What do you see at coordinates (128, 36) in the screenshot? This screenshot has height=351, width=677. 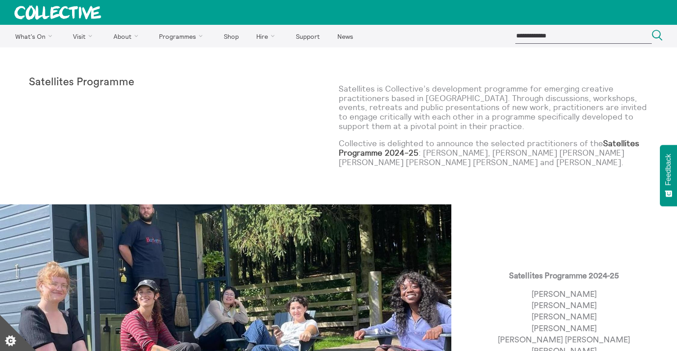 I see `a: About` at bounding box center [128, 36].